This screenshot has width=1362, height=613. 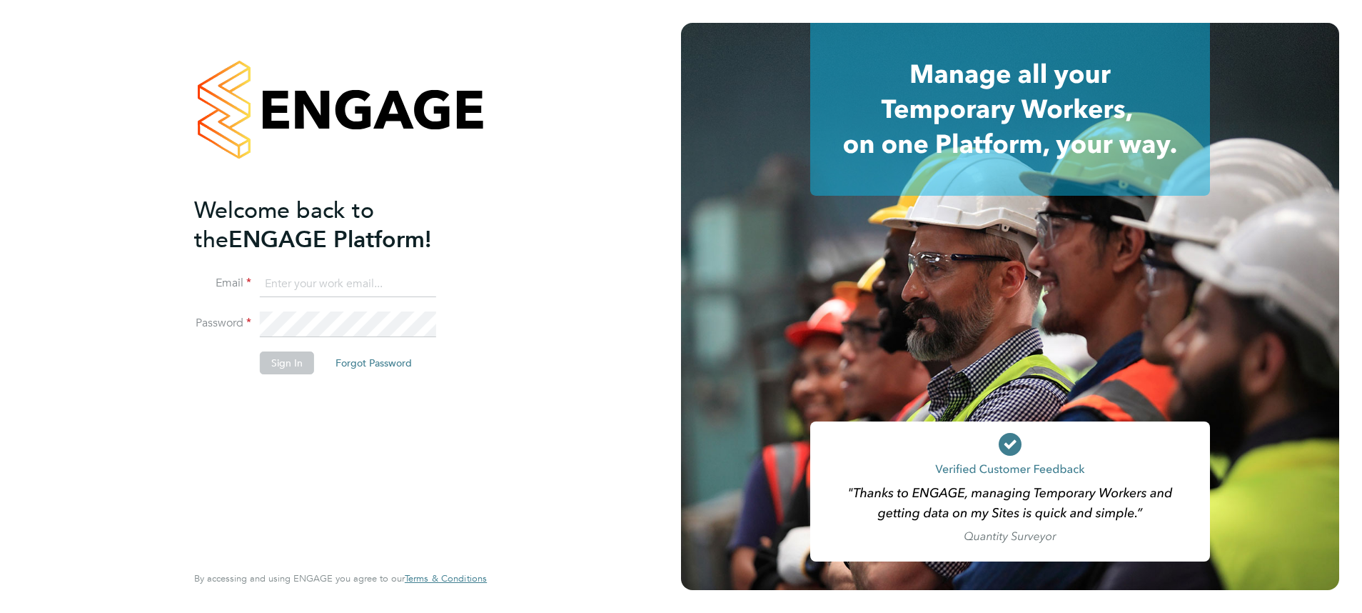 What do you see at coordinates (223, 283) in the screenshot?
I see `label: Email` at bounding box center [223, 283].